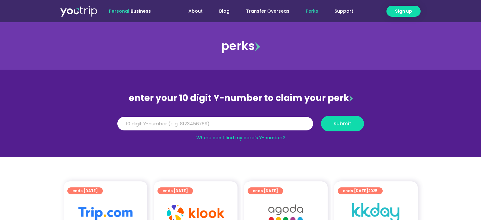 This screenshot has width=481, height=220. Describe the element at coordinates (224, 11) in the screenshot. I see `a: Blog` at that location.